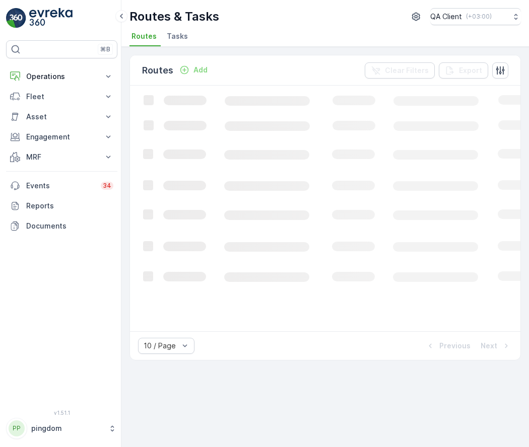 The image size is (529, 447). Describe the element at coordinates (61, 157) in the screenshot. I see `p: MRF` at that location.